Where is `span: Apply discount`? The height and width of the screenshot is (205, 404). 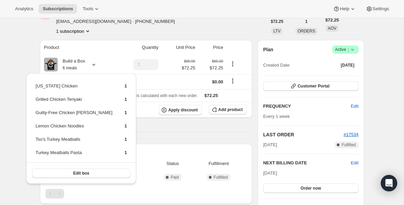 span: Apply discount is located at coordinates (183, 110).